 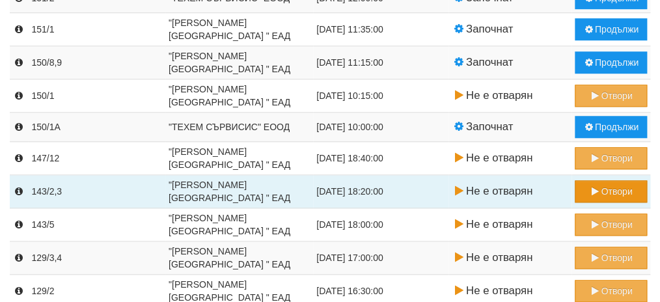 What do you see at coordinates (96, 29) in the screenshot?
I see `td: 151/1` at bounding box center [96, 29].